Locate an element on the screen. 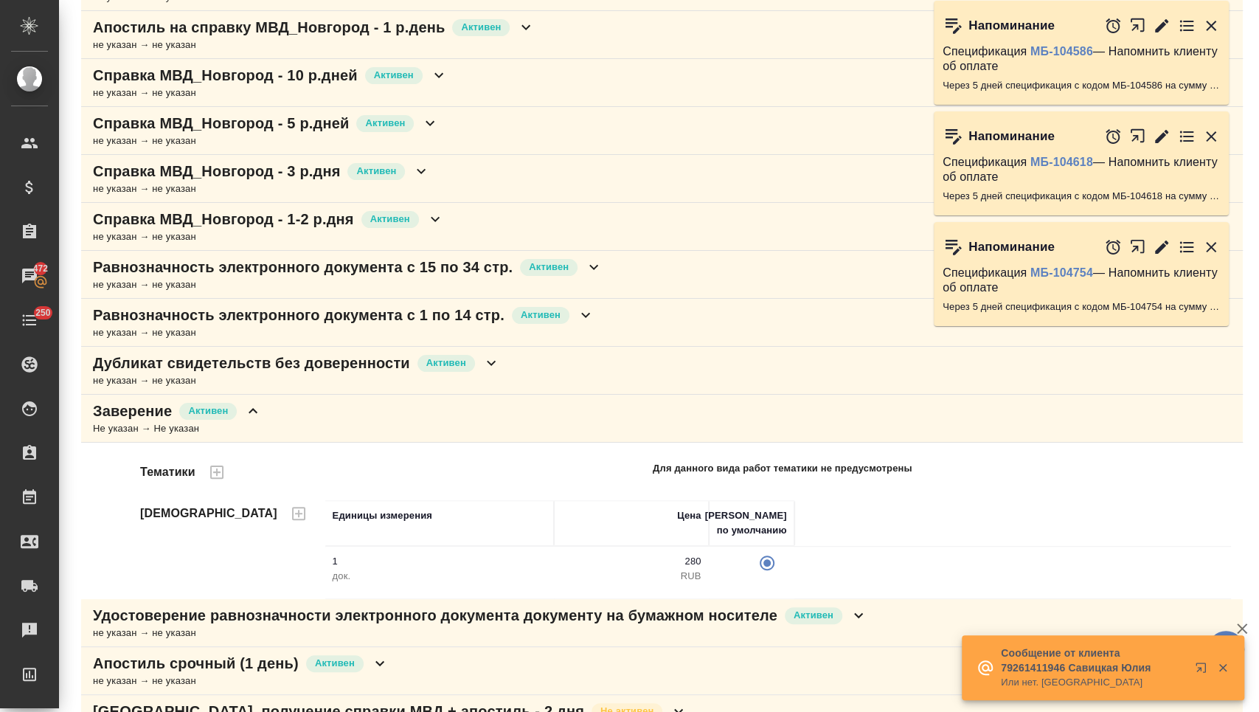 This screenshot has height=712, width=1259. p: Заверение is located at coordinates (132, 411).